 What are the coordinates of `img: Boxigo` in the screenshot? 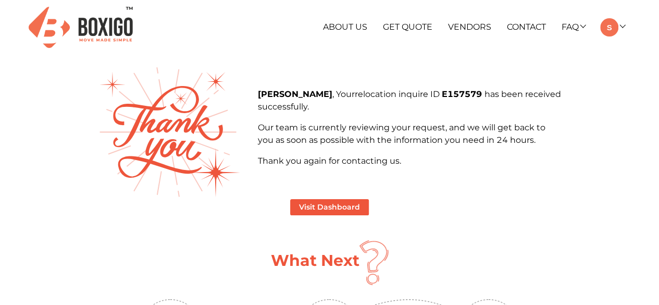 It's located at (81, 27).